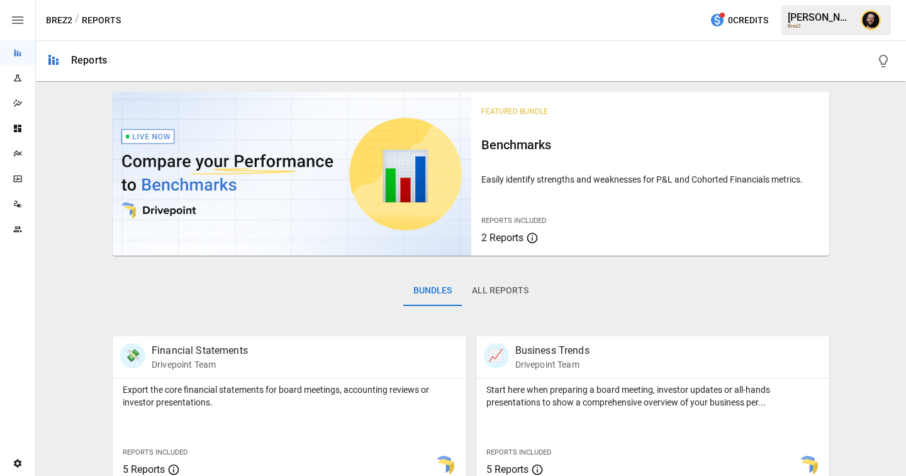 This screenshot has width=906, height=476. I want to click on p: Easily identify strengths and weaknesses for P&L and Cohorted Financials metrics., so click(651, 179).